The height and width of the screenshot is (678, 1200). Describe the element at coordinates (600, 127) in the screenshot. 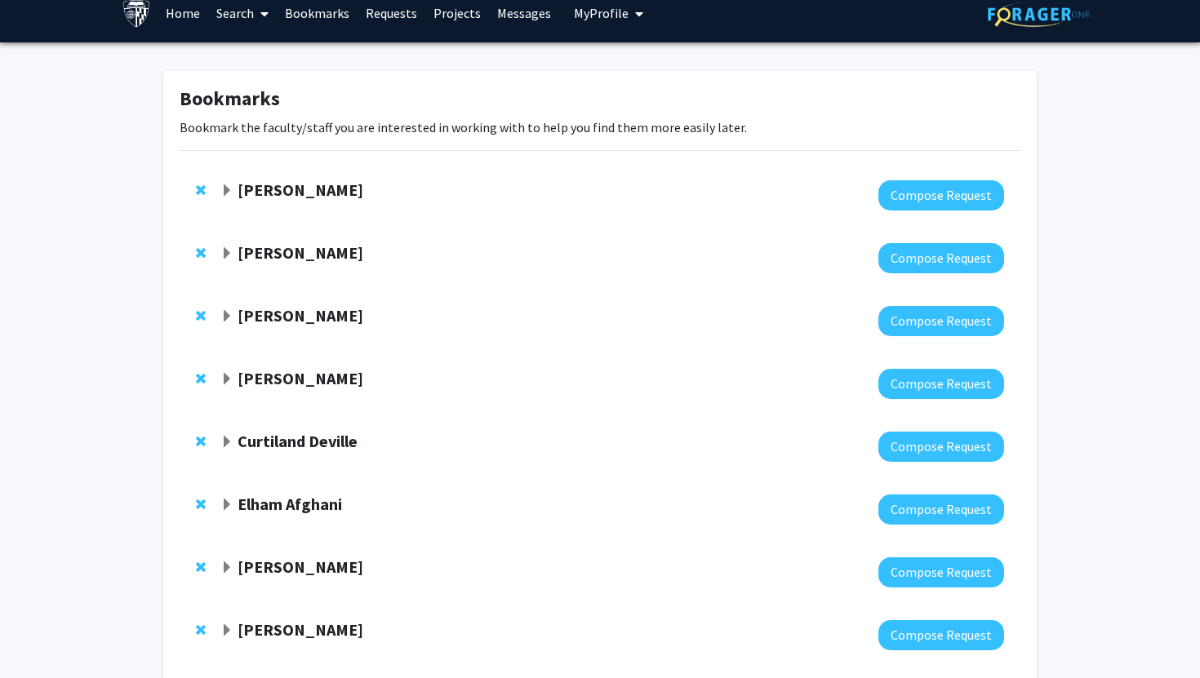

I see `p: Bookmark the faculty/staff you are interested in working with to help you find them more easily l...` at that location.